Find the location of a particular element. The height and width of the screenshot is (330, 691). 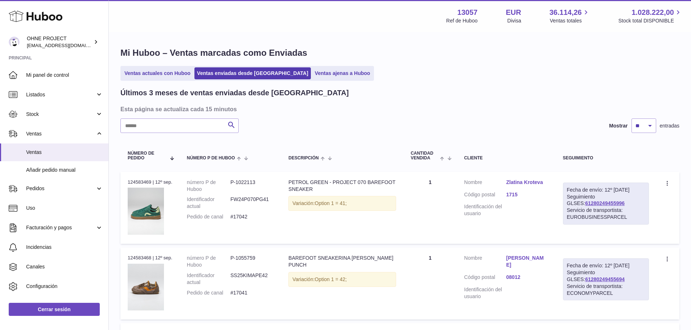

span: Número de pedido is located at coordinates (147, 156).